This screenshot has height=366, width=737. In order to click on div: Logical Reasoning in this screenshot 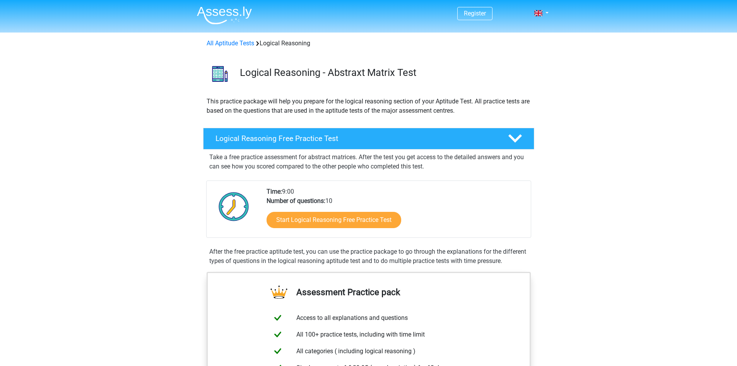, I will do `click(369, 43)`.